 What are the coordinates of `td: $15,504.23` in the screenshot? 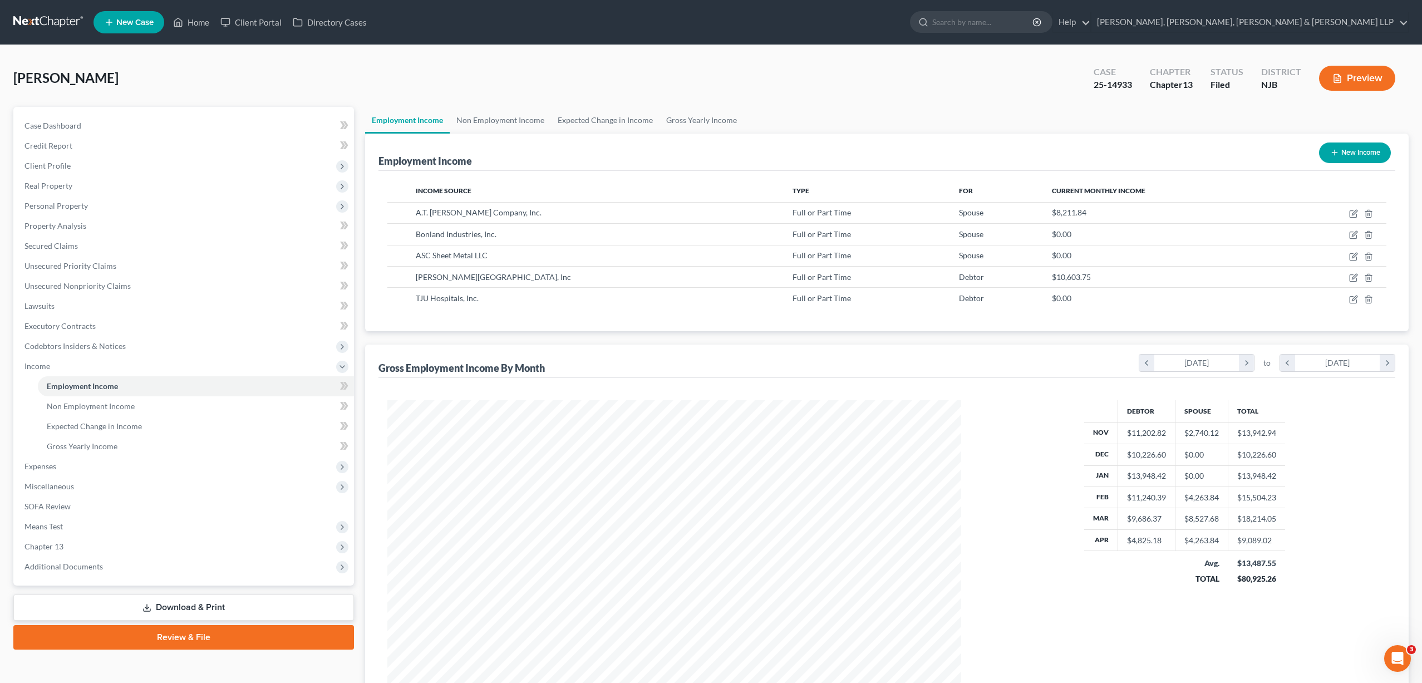 It's located at (1257, 498).